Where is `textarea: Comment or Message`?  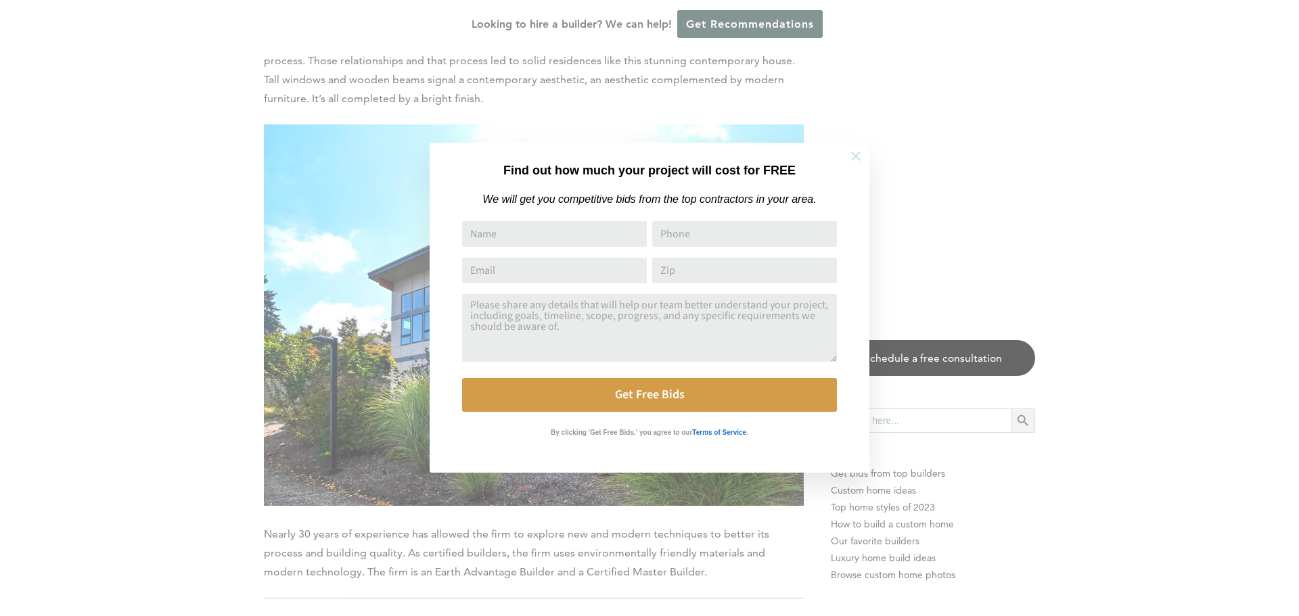 textarea: Comment or Message is located at coordinates (649, 328).